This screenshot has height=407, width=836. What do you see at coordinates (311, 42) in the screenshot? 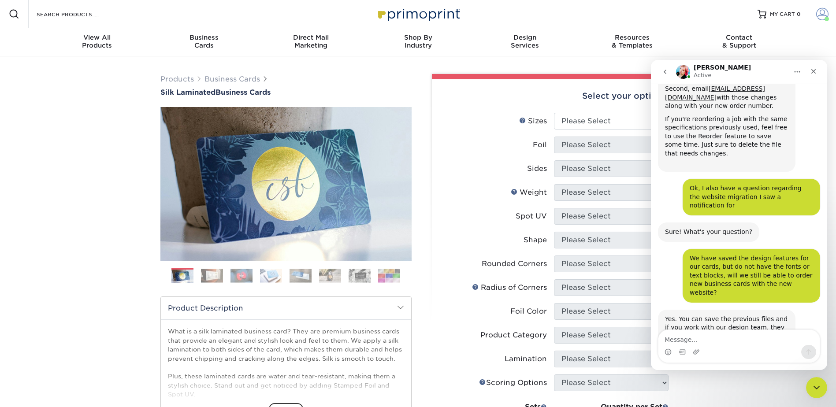
I see `a: Direct MailMarketing` at bounding box center [311, 42].